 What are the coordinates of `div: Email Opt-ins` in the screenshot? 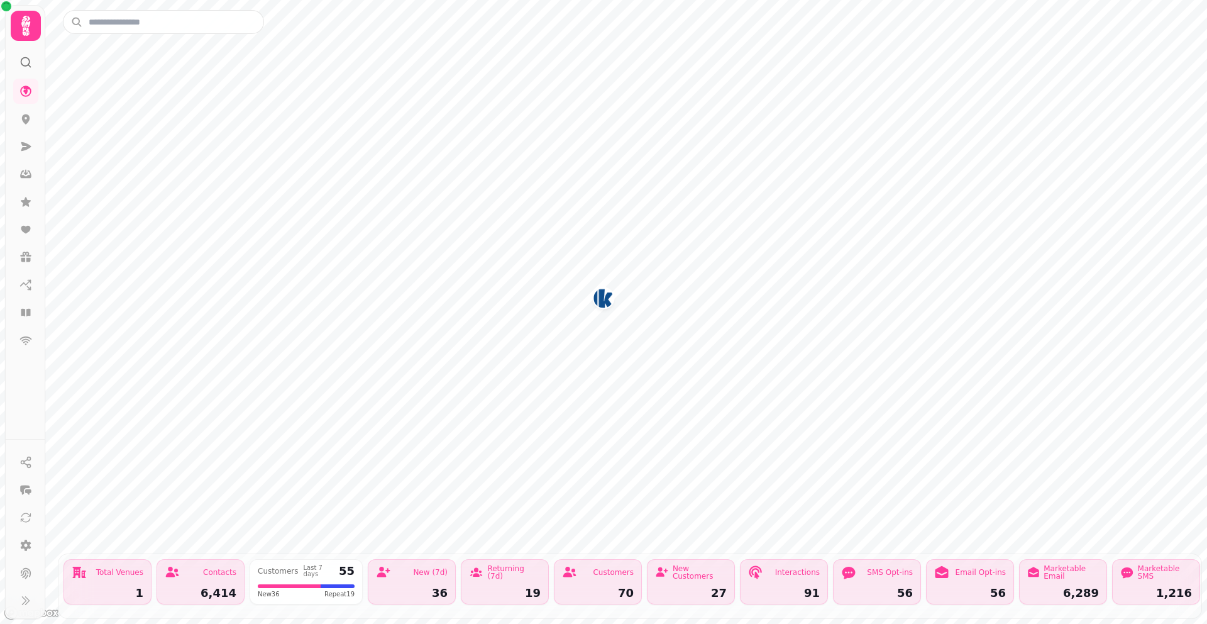 It's located at (981, 572).